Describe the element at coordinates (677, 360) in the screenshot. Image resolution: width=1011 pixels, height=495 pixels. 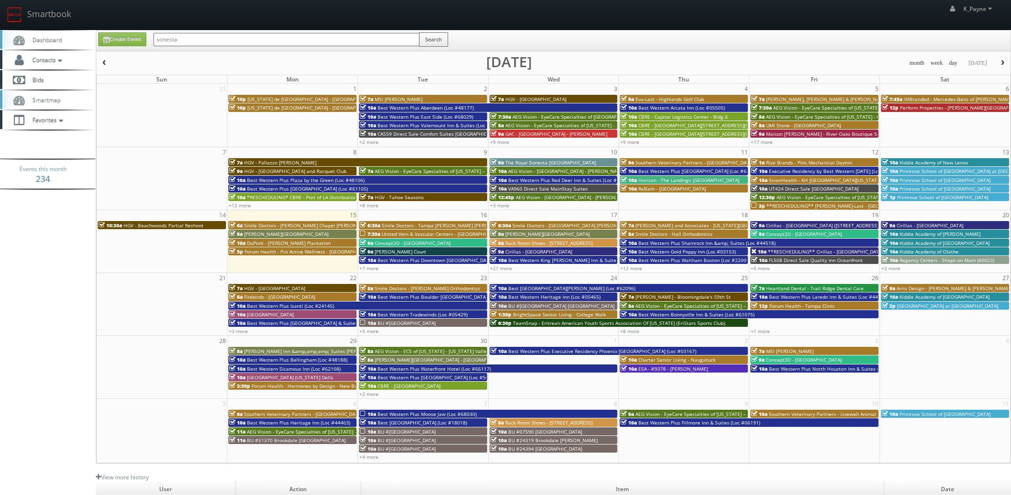
I see `span: Charter Senior Living - Naugatuck` at that location.